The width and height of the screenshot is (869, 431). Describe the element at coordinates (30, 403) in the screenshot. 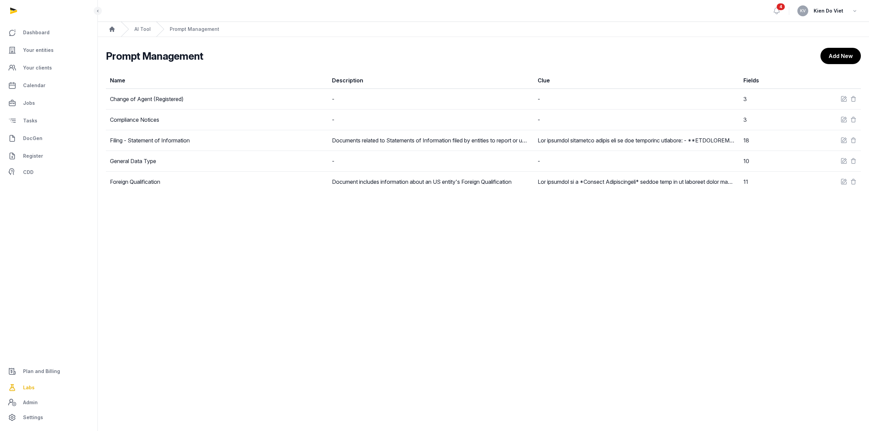

I see `span: Admin` at that location.